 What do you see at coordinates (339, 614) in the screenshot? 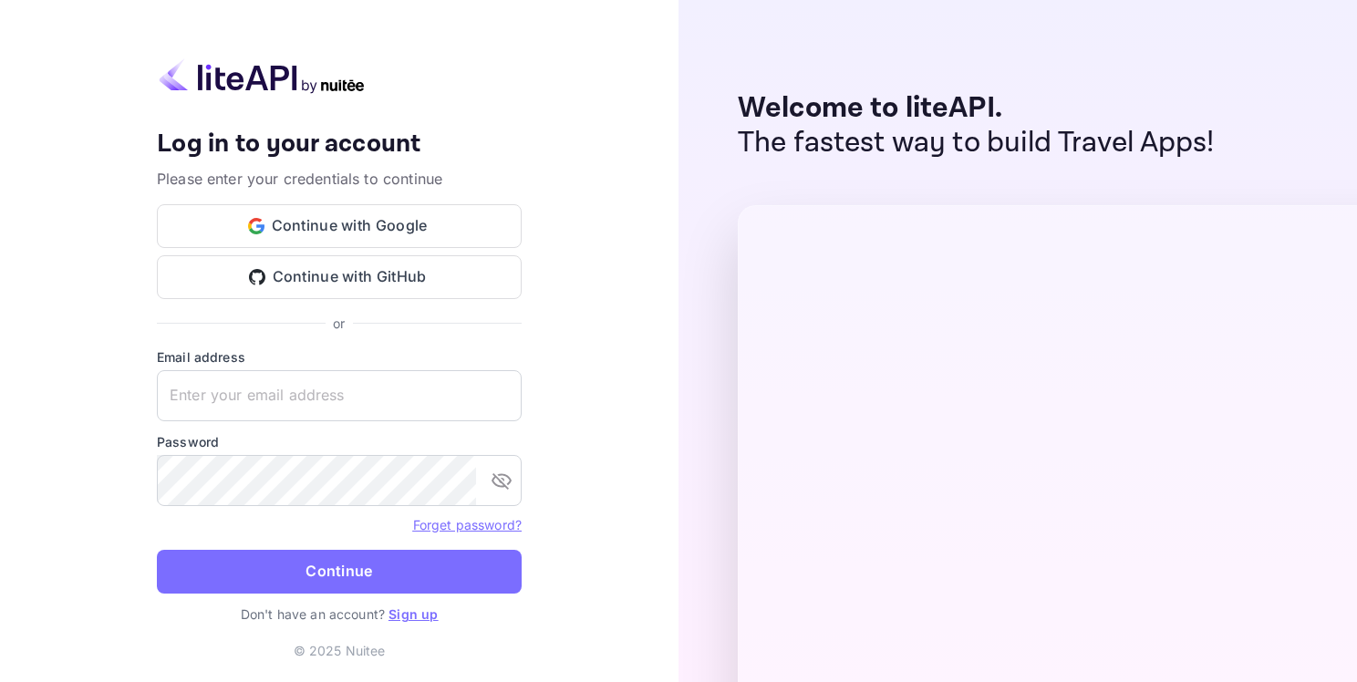
I see `p: Don't have an account?` at bounding box center [339, 614].